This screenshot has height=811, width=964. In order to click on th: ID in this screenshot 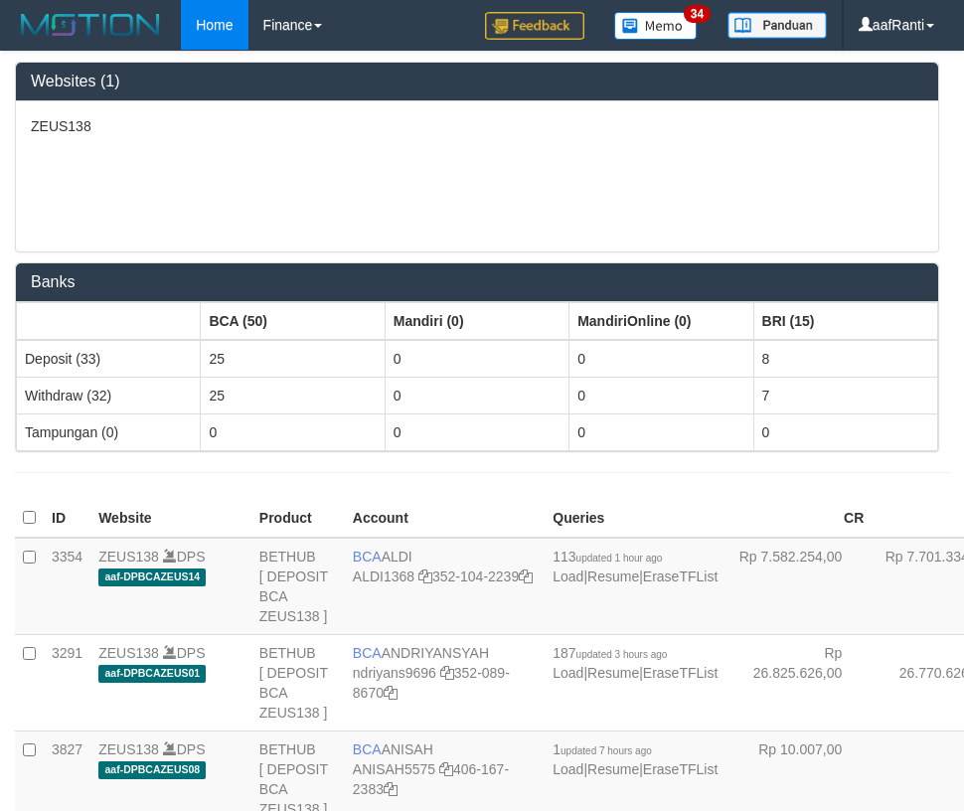, I will do `click(67, 518)`.